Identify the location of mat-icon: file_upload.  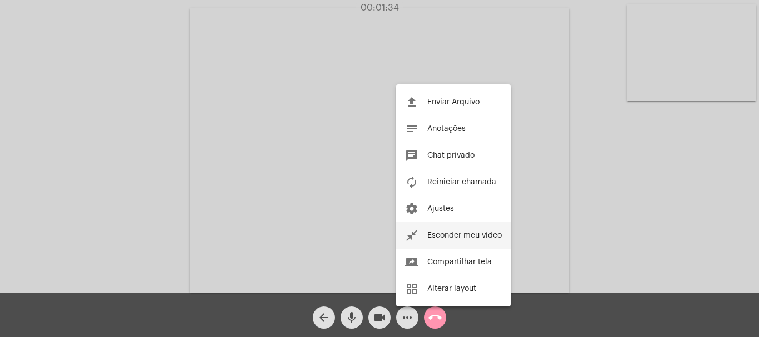
(412, 102).